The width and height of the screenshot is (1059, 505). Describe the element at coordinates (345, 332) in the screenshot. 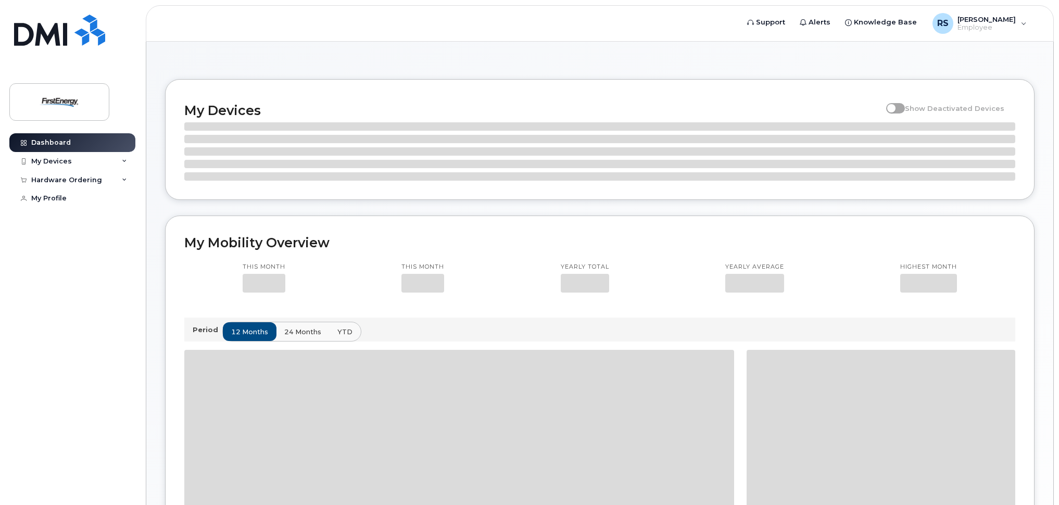

I see `span: YTD` at that location.